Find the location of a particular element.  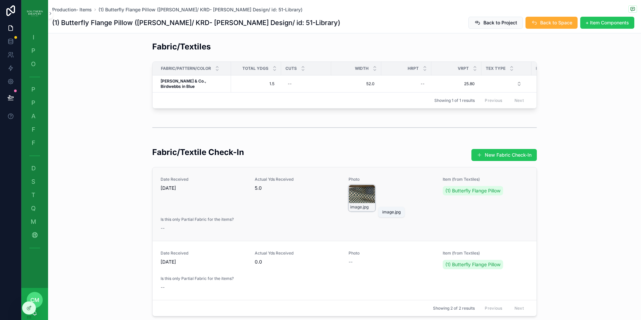

button: Back to Space is located at coordinates (552, 23).